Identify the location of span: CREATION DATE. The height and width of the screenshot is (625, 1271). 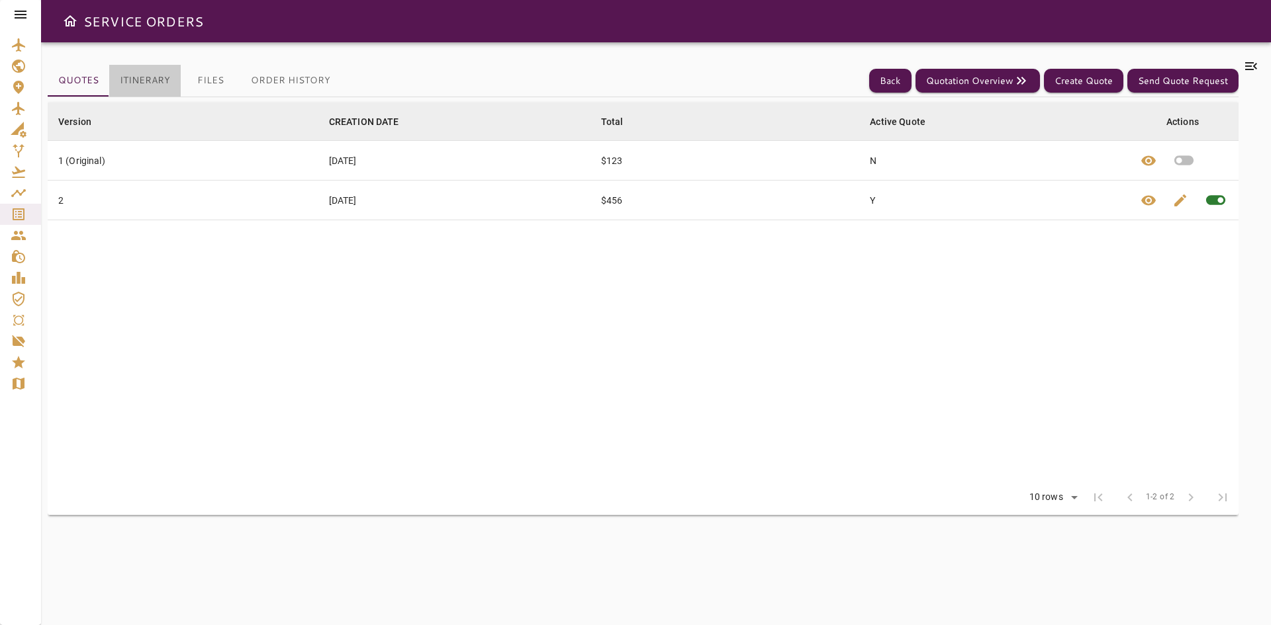
(373, 122).